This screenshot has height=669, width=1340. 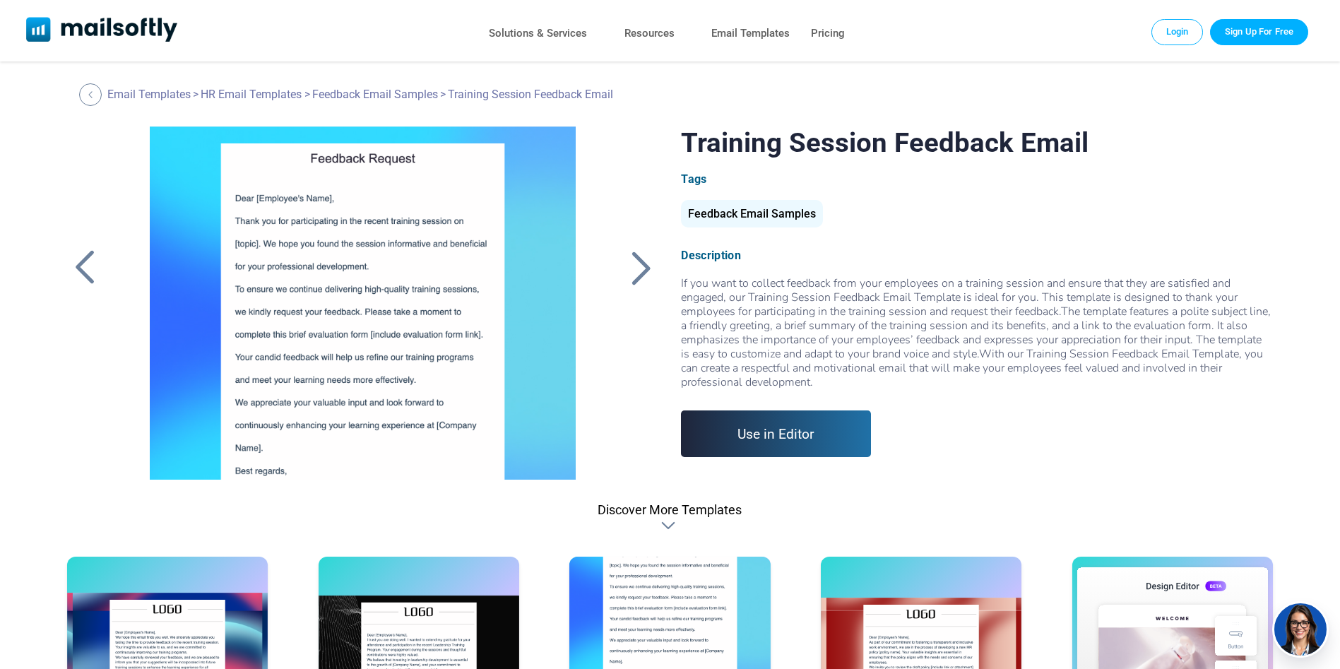 I want to click on a: Use in Editor, so click(x=775, y=434).